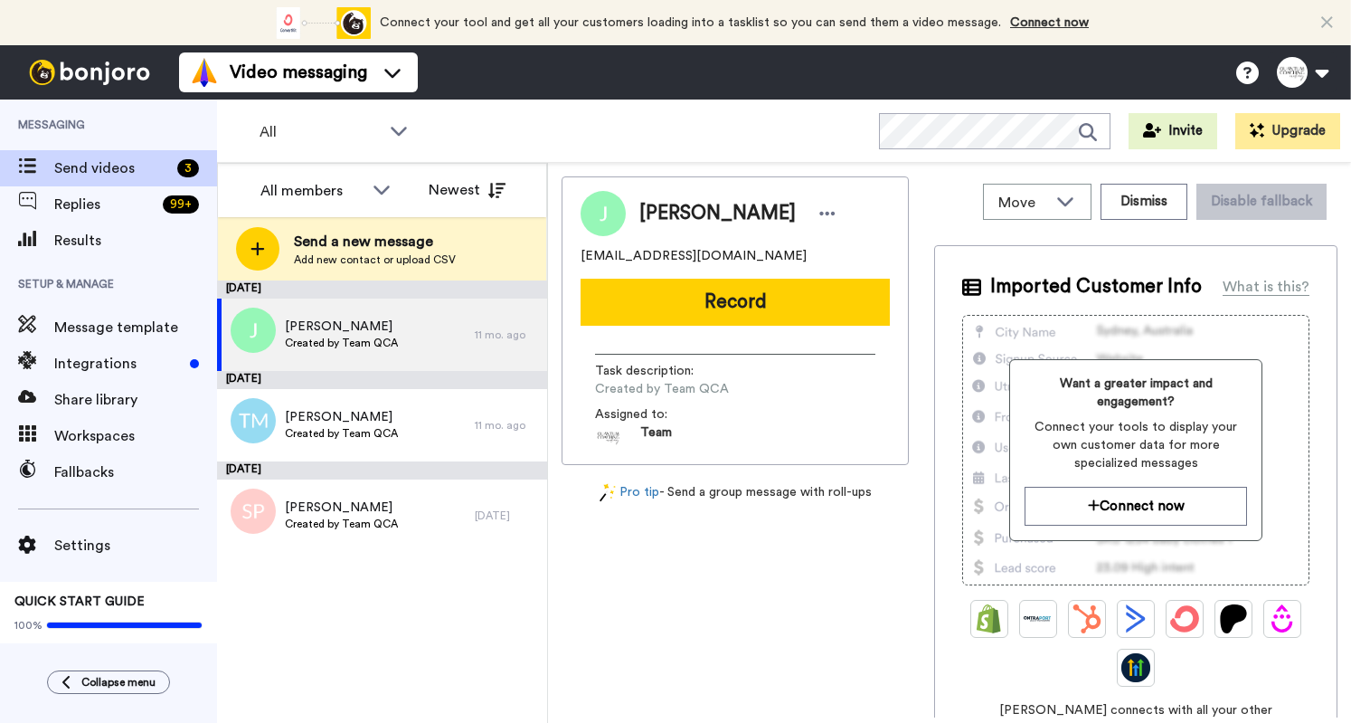  I want to click on img: bj-logo-header-white.svg, so click(90, 72).